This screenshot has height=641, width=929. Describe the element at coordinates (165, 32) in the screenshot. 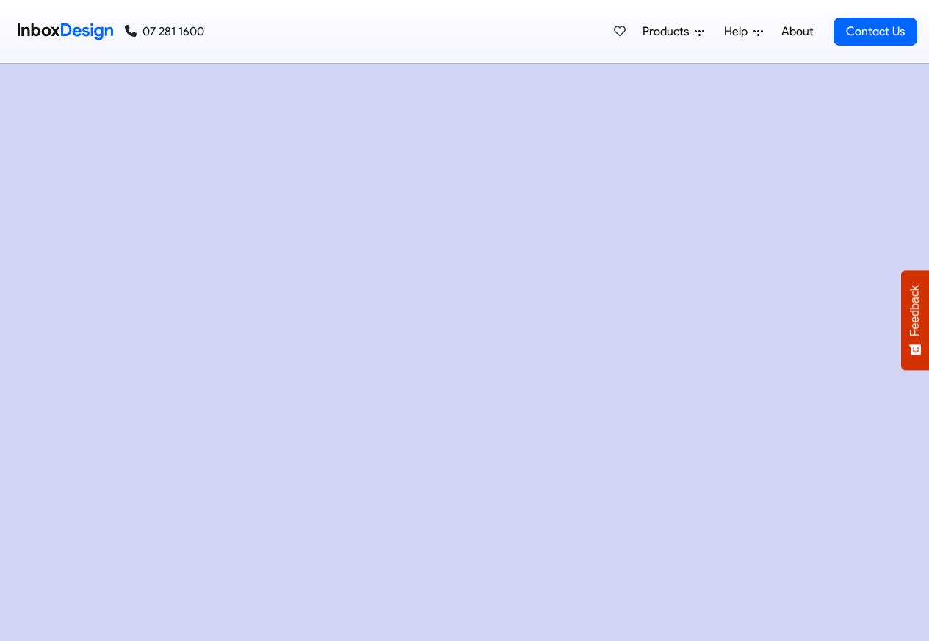

I see `a: 07 281 1600` at that location.